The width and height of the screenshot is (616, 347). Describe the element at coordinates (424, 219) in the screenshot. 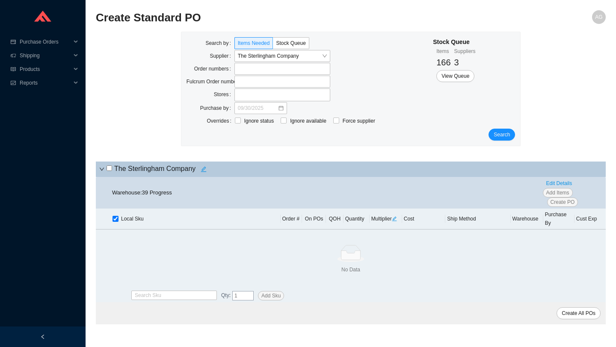

I see `th: Cost` at that location.